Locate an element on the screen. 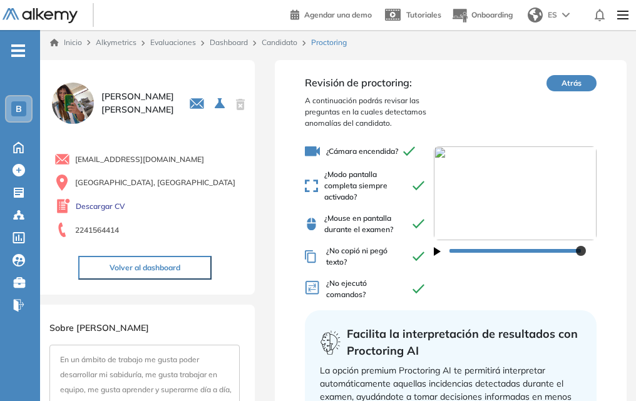 Image resolution: width=636 pixels, height=401 pixels. span: Proctoring is located at coordinates (329, 43).